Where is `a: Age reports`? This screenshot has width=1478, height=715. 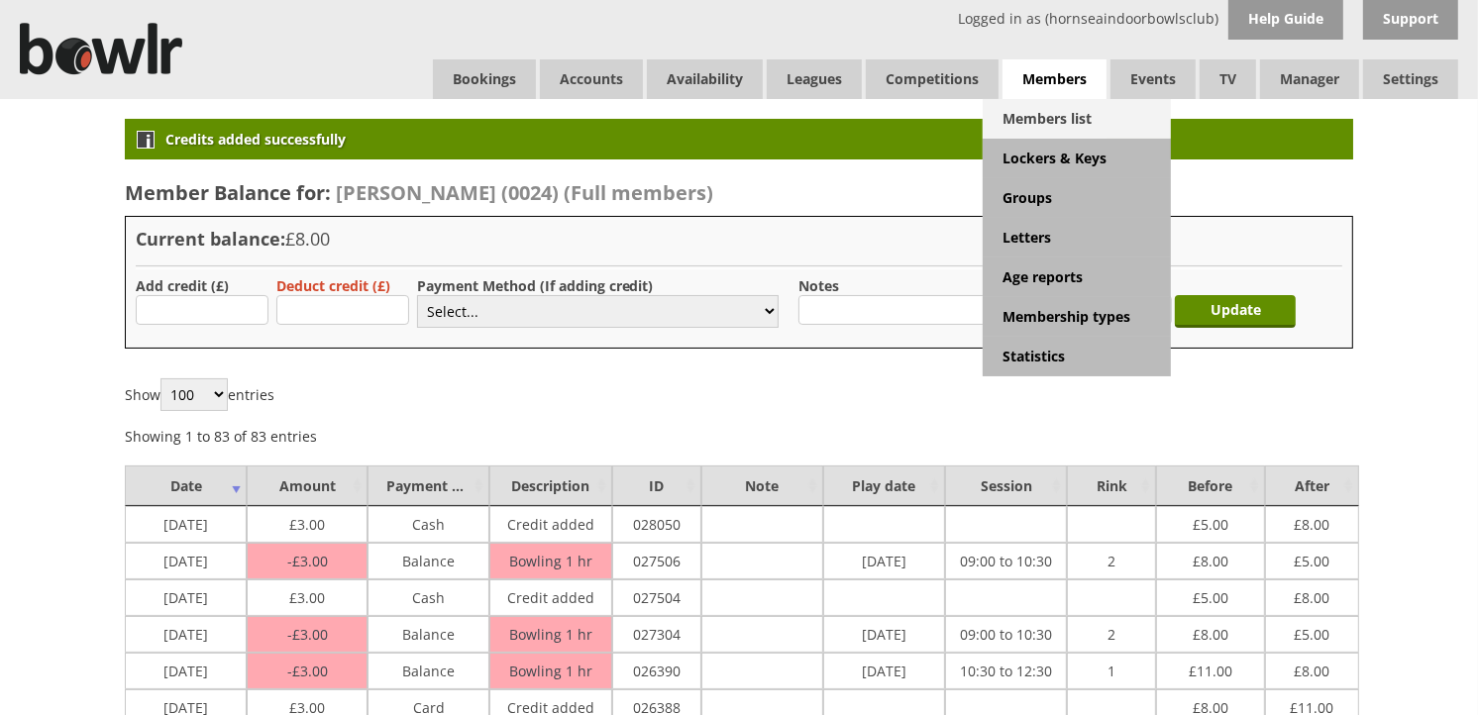
a: Age reports is located at coordinates (1077, 277).